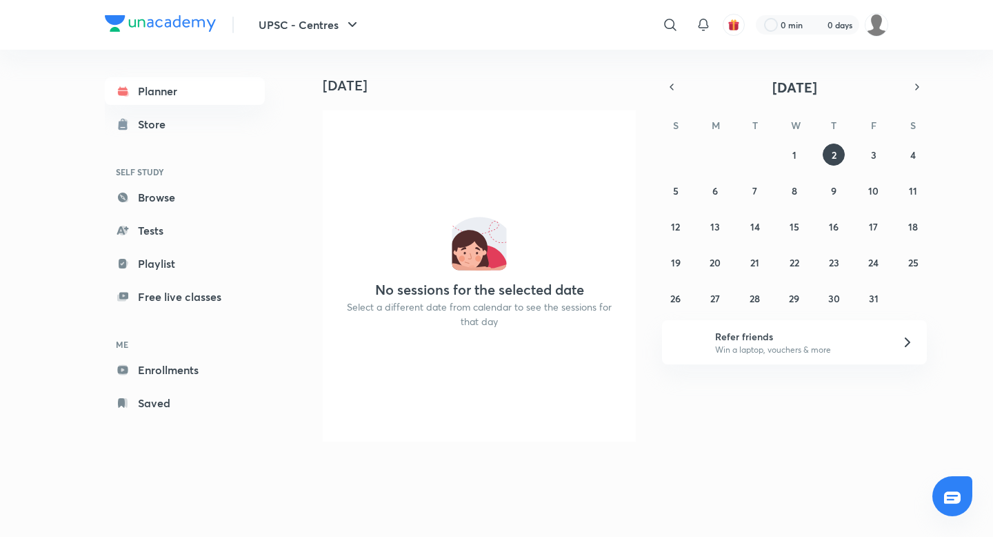  What do you see at coordinates (834, 262) in the screenshot?
I see `button: October 23, 2025` at bounding box center [834, 262].